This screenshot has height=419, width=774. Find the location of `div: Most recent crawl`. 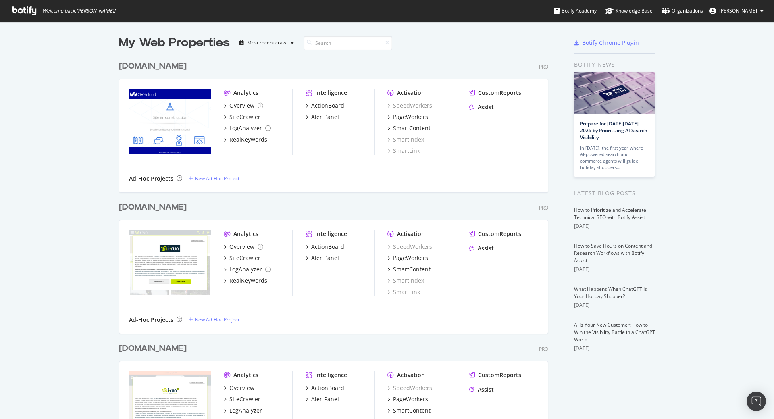

div: Most recent crawl is located at coordinates (267, 43).